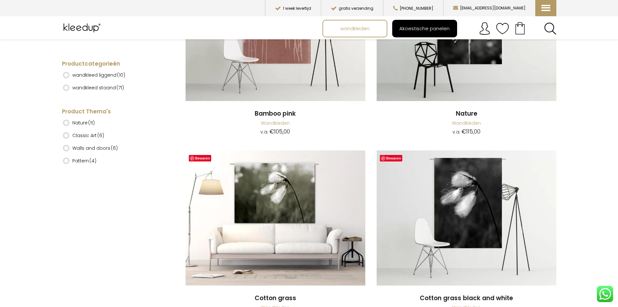  Describe the element at coordinates (466, 114) in the screenshot. I see `a: Nature` at that location.